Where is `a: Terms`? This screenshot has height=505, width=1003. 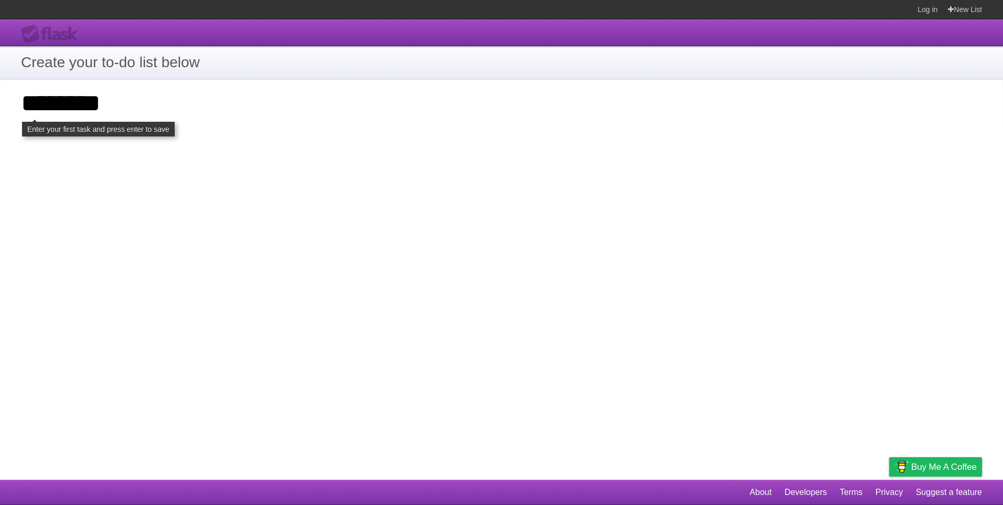 a: Terms is located at coordinates (851, 492).